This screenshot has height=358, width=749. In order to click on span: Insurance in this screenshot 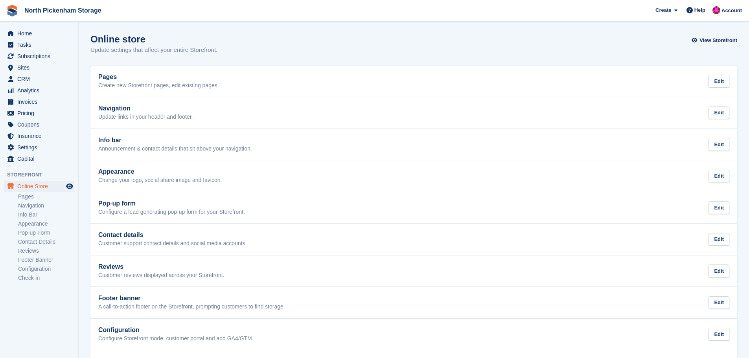, I will do `click(41, 136)`.